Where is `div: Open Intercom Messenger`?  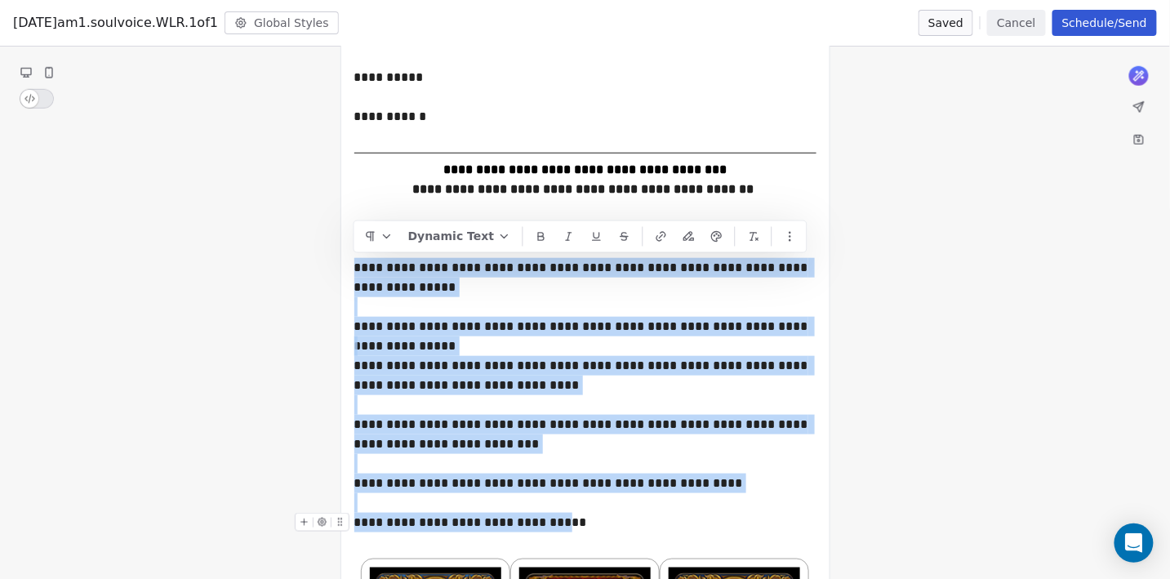 div: Open Intercom Messenger is located at coordinates (1134, 543).